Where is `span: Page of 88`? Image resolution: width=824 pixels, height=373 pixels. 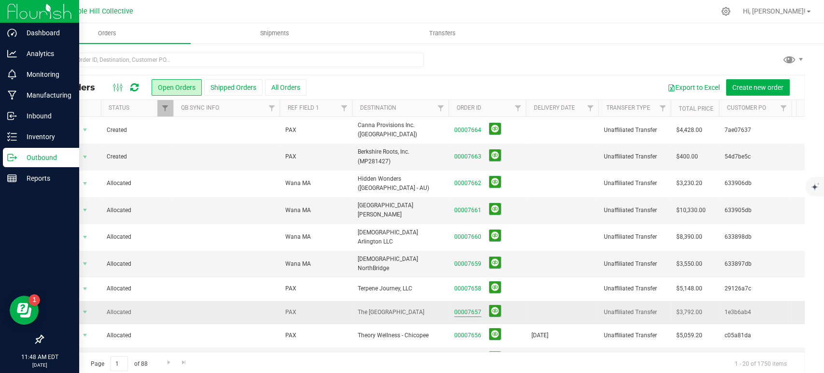 span: Page of 88 is located at coordinates (119, 363).